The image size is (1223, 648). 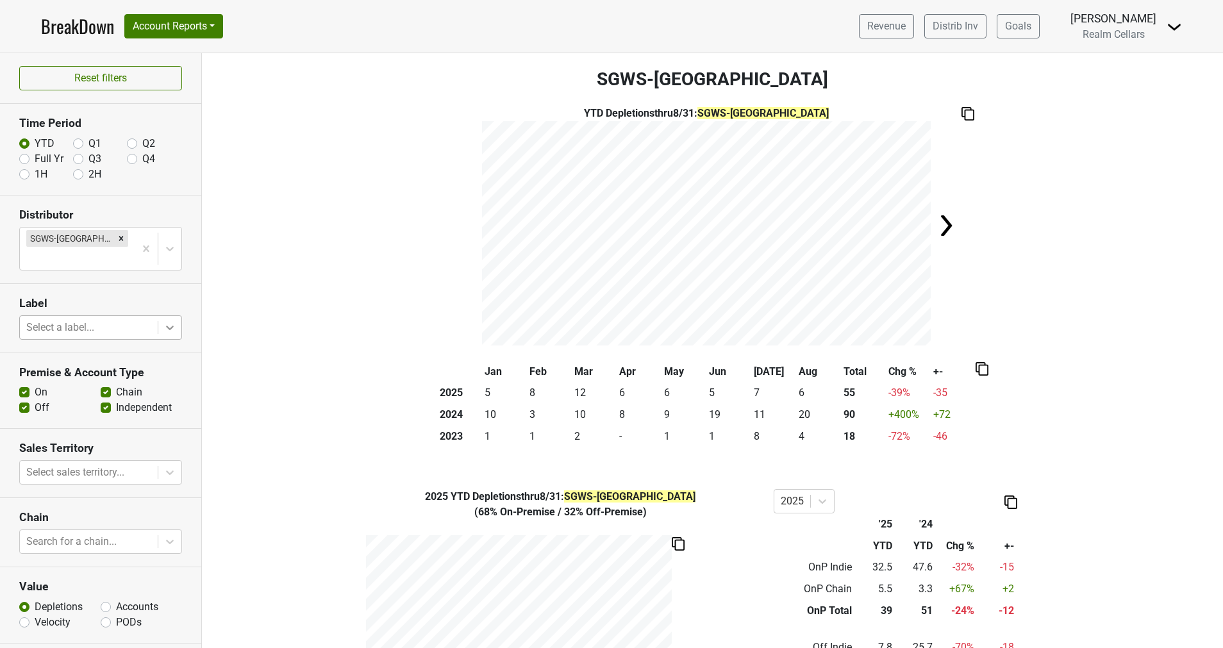 I want to click on label: Full Yr, so click(x=49, y=159).